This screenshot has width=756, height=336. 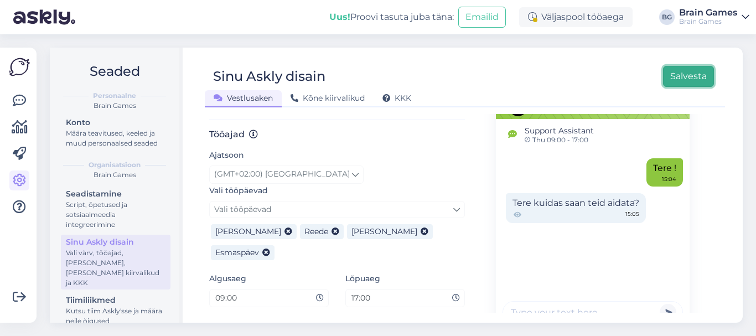 What do you see at coordinates (482, 17) in the screenshot?
I see `button: Emailid` at bounding box center [482, 17].